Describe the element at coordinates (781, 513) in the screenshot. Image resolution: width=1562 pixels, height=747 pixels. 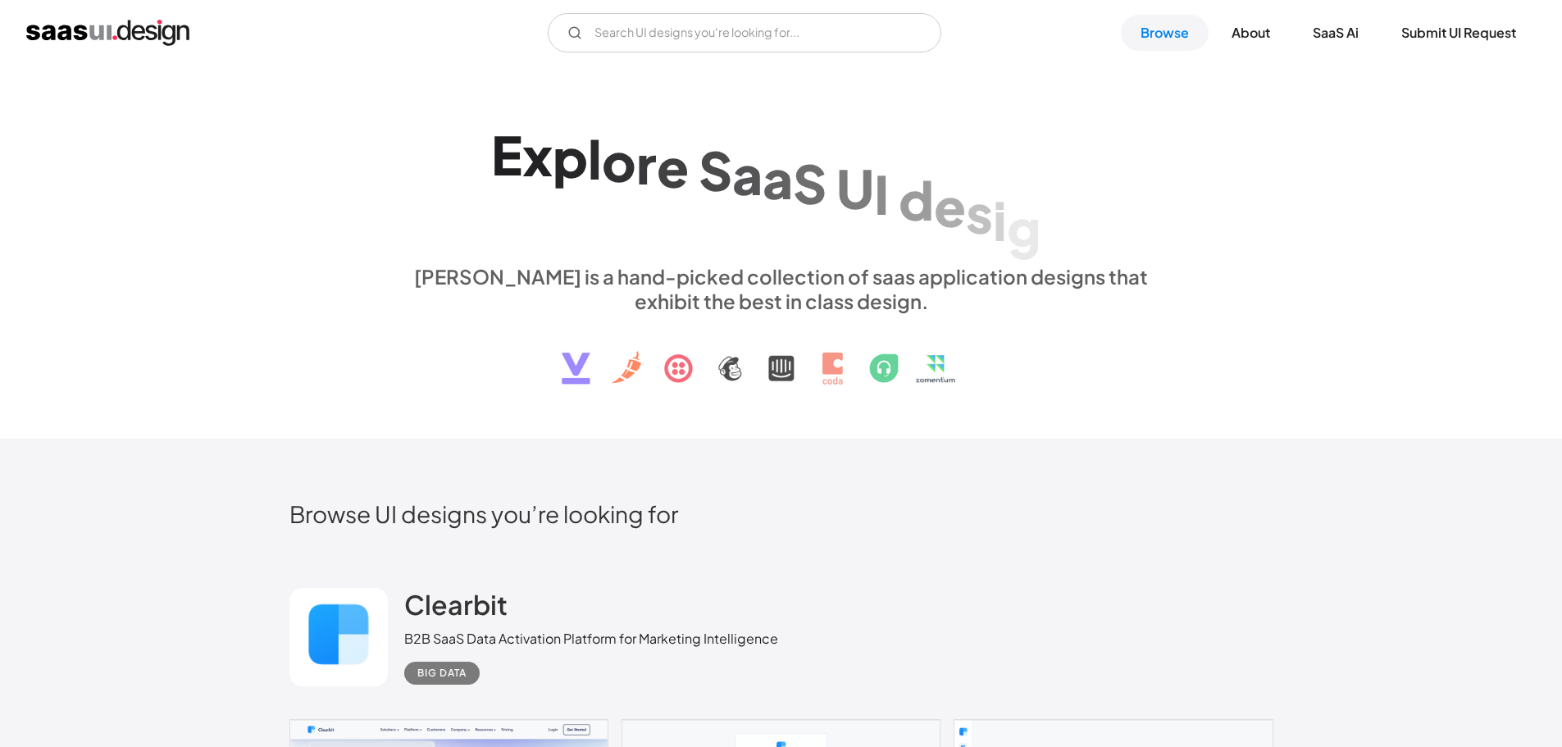
I see `h2: Browse UI designs you’re looking for` at that location.